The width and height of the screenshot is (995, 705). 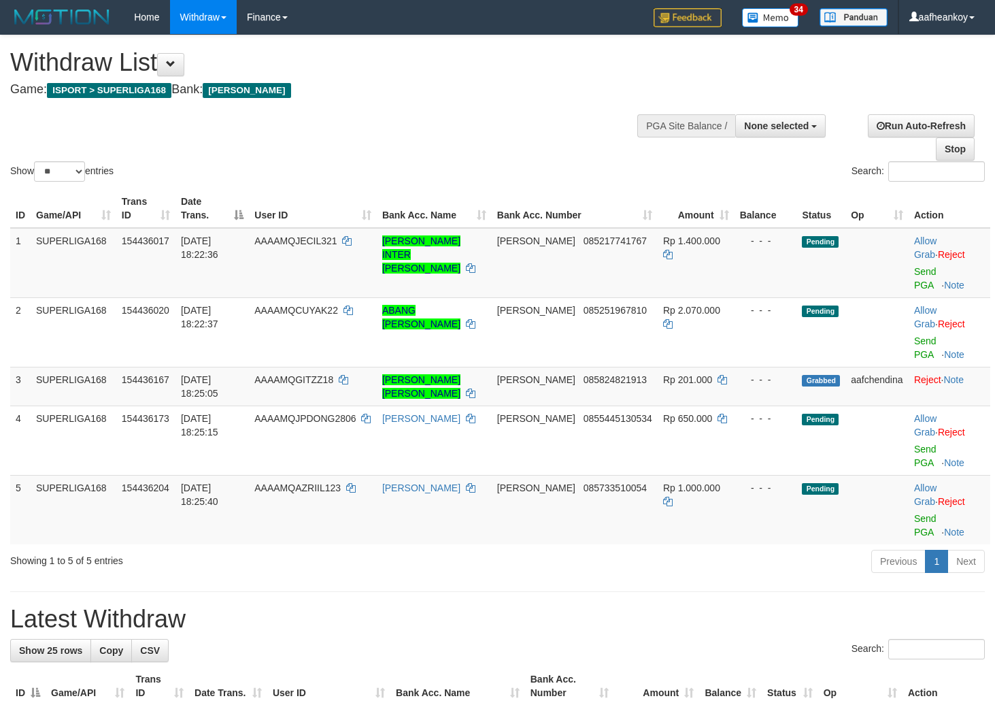 What do you see at coordinates (688, 418) in the screenshot?
I see `span: Rp 650.000` at bounding box center [688, 418].